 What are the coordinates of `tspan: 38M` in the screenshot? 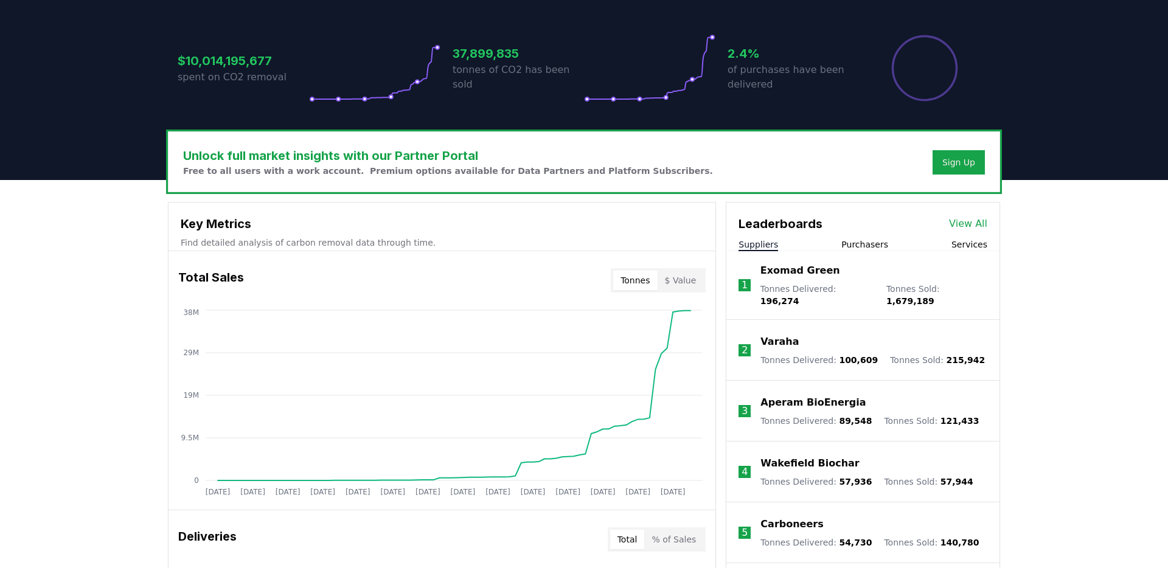 It's located at (191, 313).